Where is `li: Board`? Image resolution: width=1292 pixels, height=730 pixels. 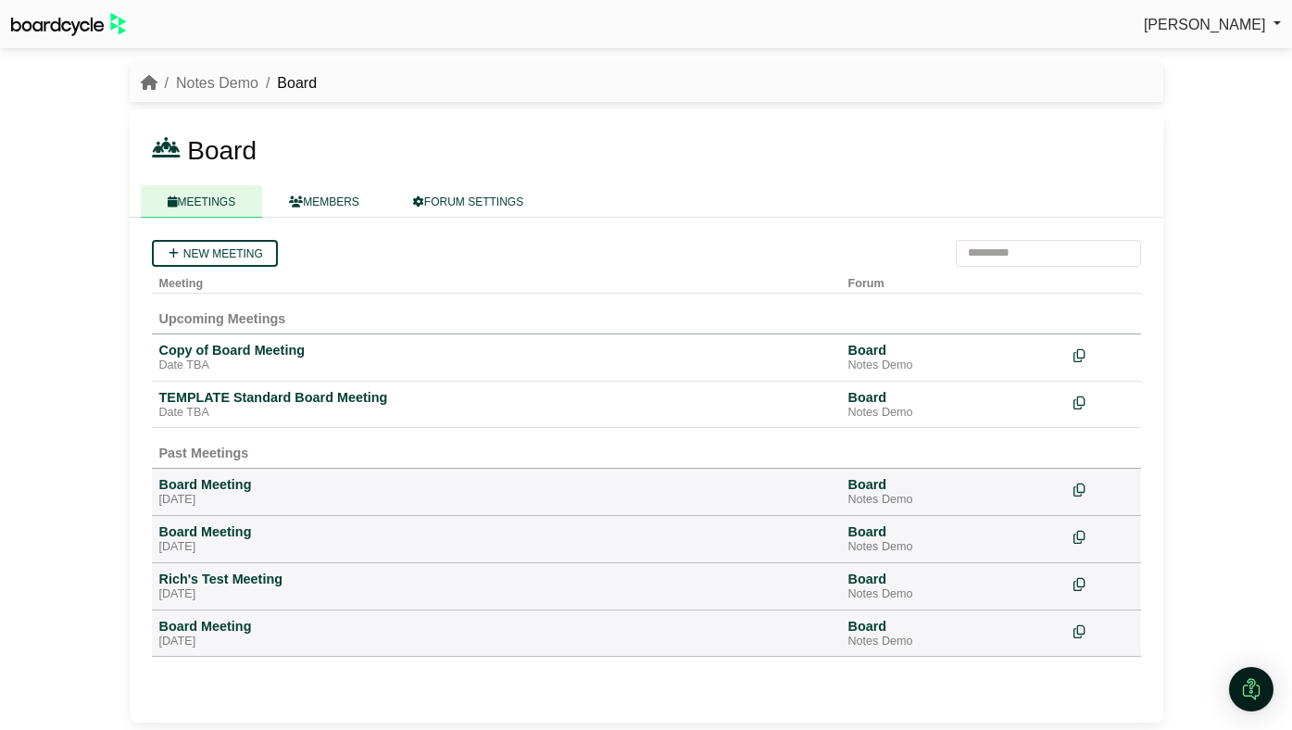
li: Board is located at coordinates (287, 83).